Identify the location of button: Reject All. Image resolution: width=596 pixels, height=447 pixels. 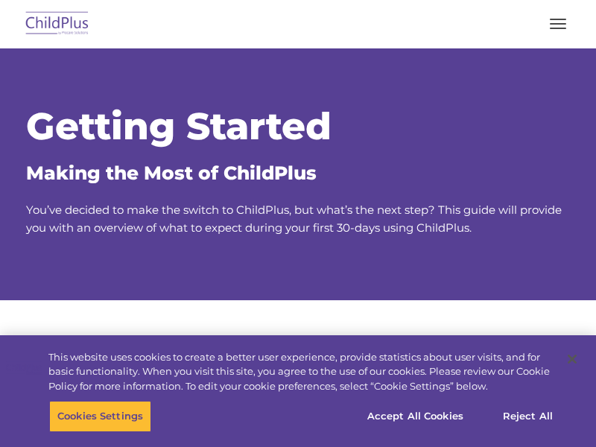
(527, 416).